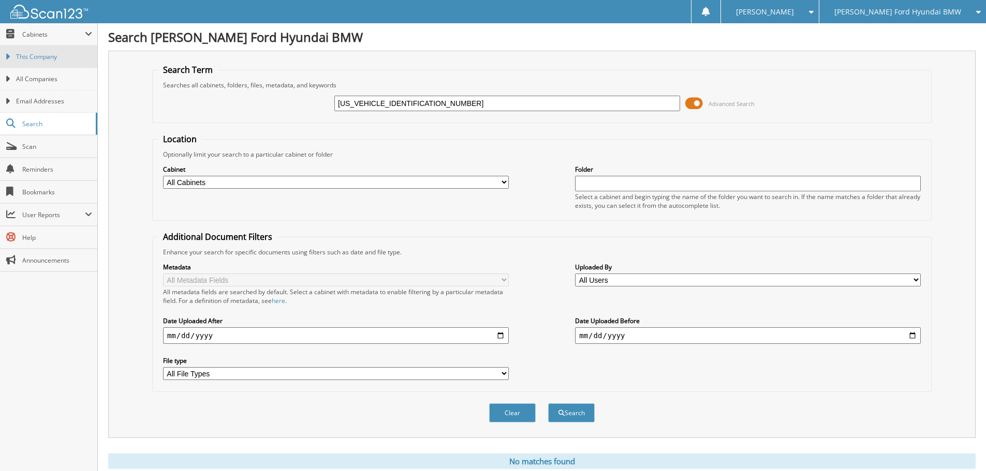  Describe the element at coordinates (336, 321) in the screenshot. I see `label: Date Uploaded After` at that location.